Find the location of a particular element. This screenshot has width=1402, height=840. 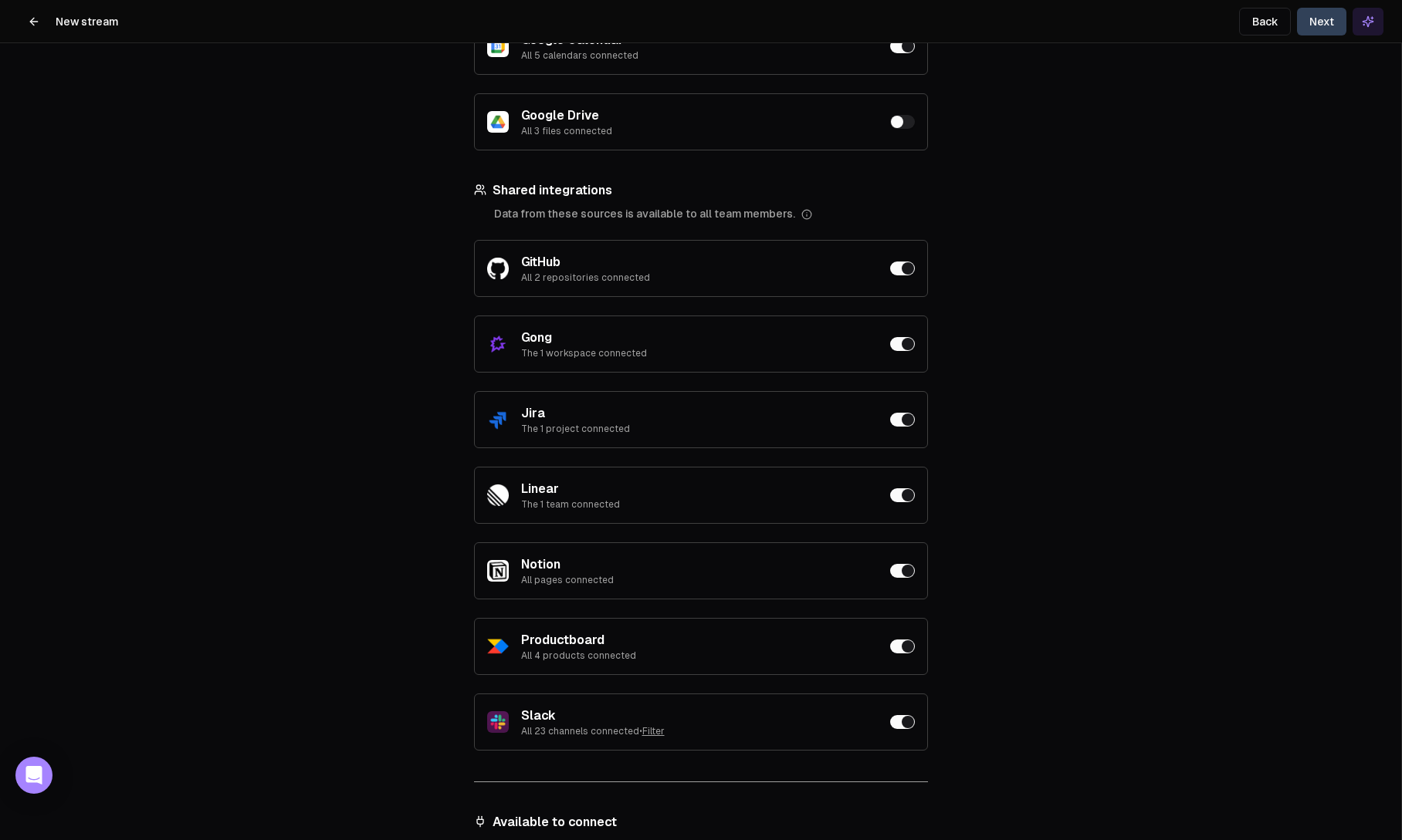

h3: Available to connect is located at coordinates (701, 823).